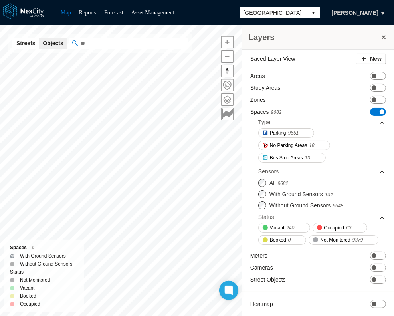 This screenshot has height=316, width=394. I want to click on label: Not Monitored, so click(35, 280).